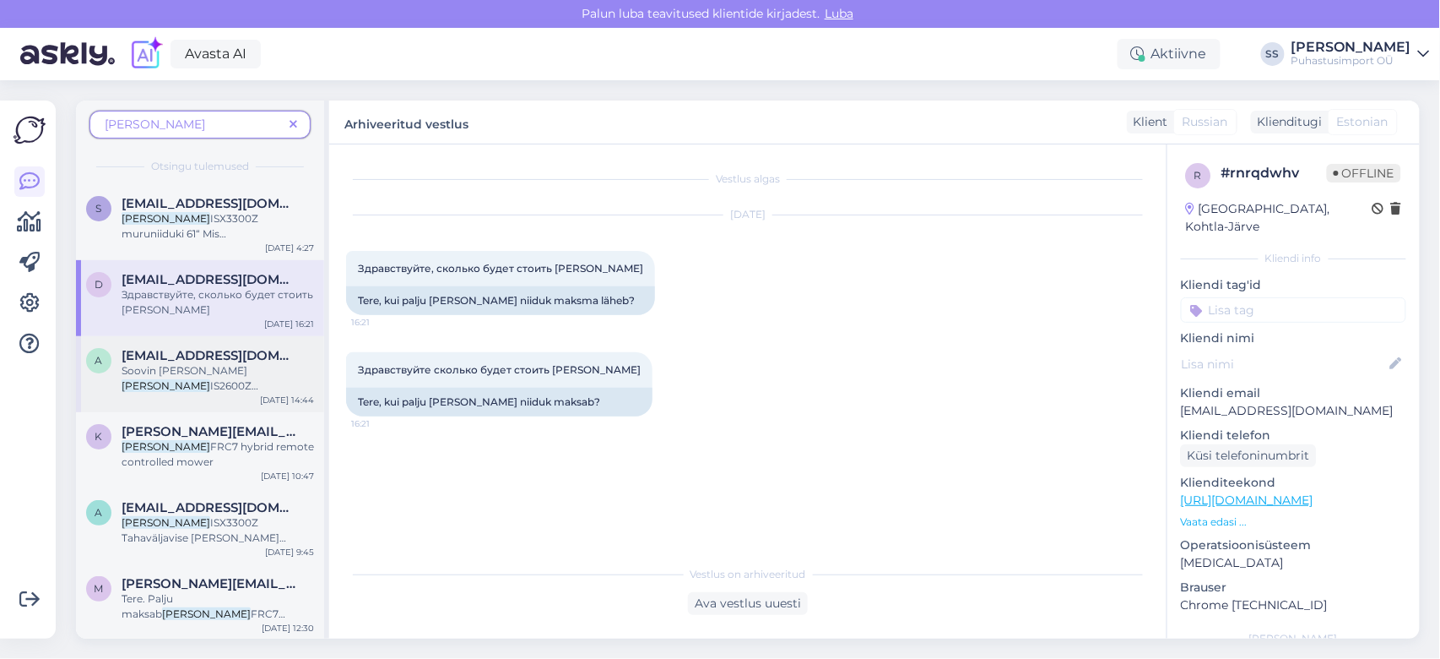 Image resolution: width=1440 pixels, height=659 pixels. I want to click on p: Brauser, so click(1293, 587).